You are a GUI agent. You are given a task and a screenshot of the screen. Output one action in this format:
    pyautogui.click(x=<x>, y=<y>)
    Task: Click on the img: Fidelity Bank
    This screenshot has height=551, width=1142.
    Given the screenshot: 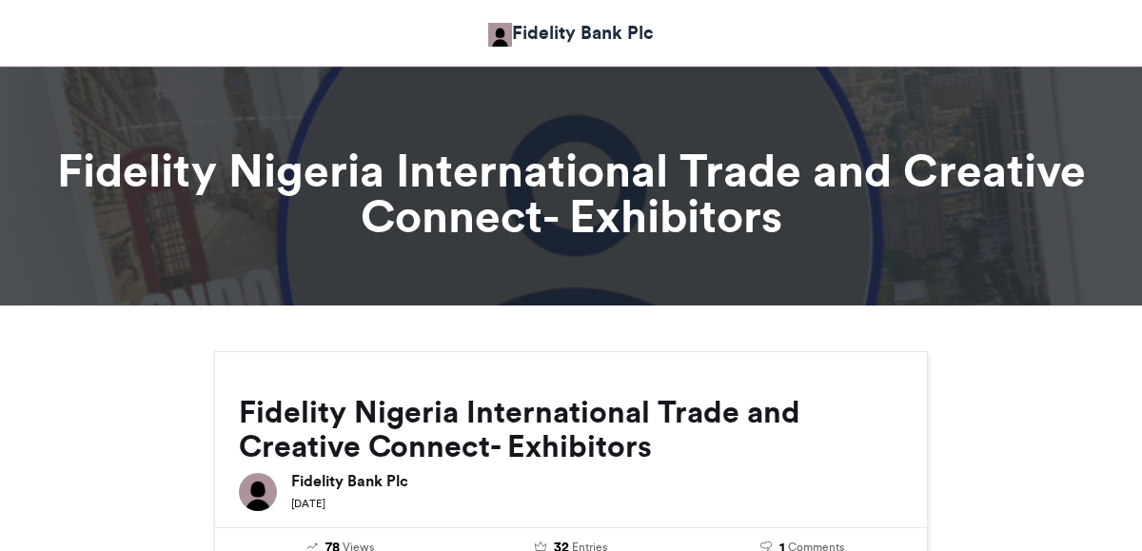 What is the action you would take?
    pyautogui.click(x=500, y=34)
    